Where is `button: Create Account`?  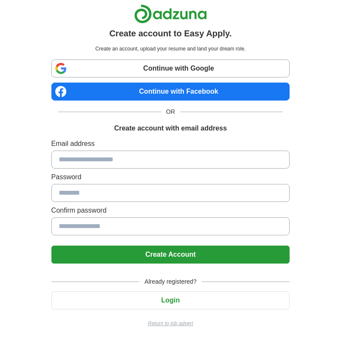
button: Create Account is located at coordinates (171, 255).